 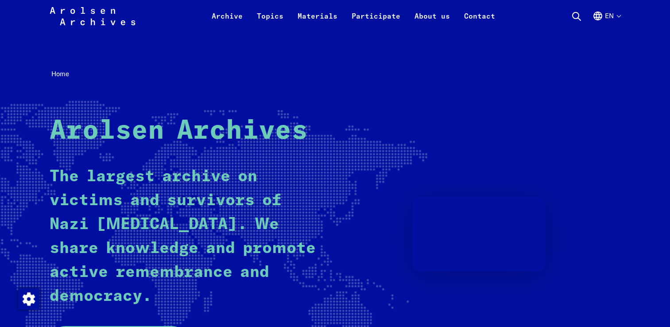 I want to click on nav: Breadcrumb, so click(x=335, y=74).